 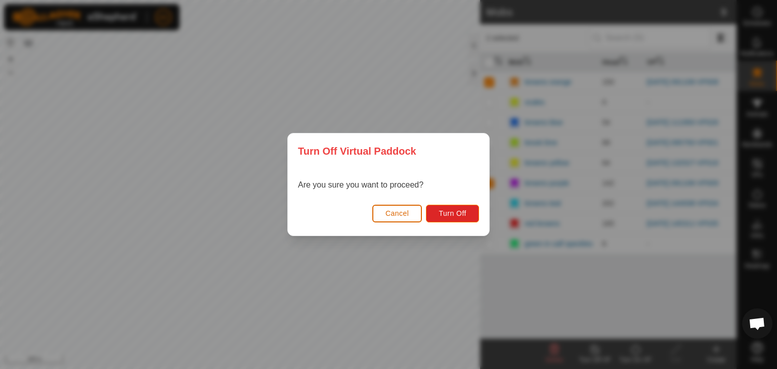 What do you see at coordinates (361, 185) in the screenshot?
I see `p: Are you sure you want to proceed?` at bounding box center [361, 185].